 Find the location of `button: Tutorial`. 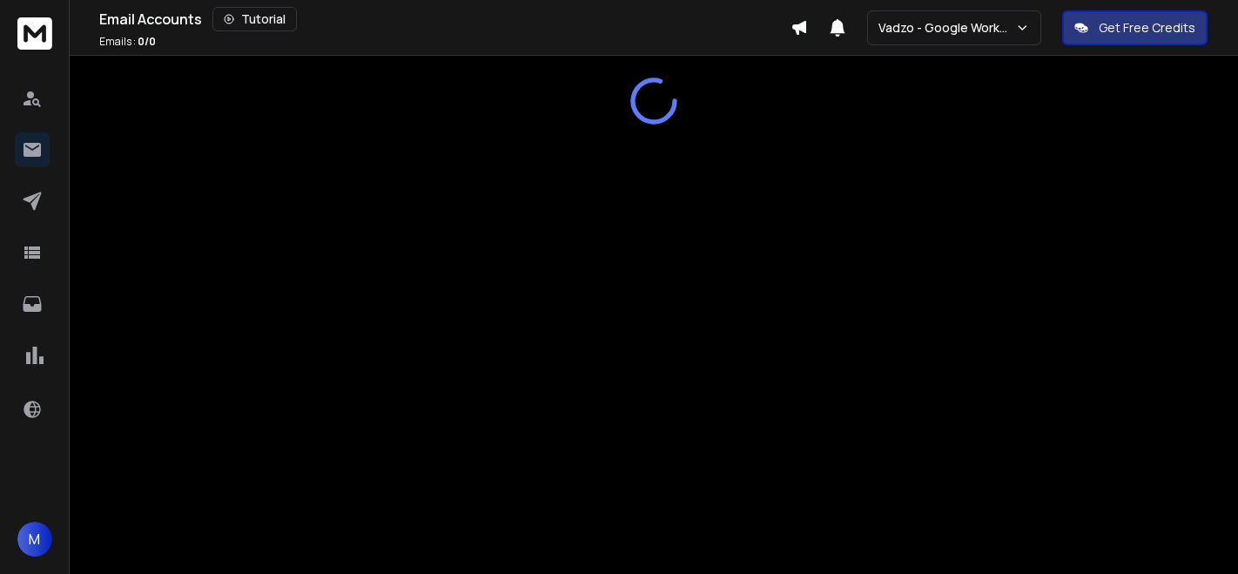

button: Tutorial is located at coordinates (254, 19).